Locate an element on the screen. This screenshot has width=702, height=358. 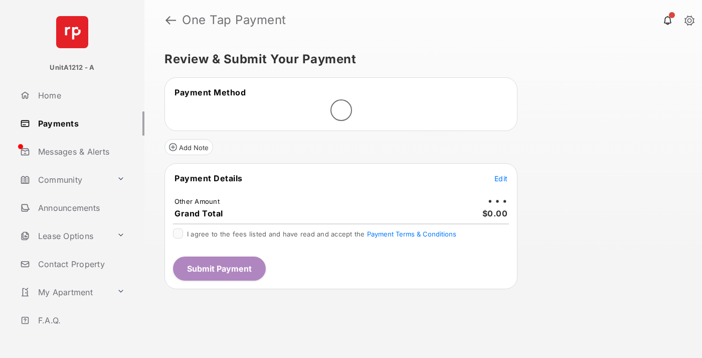
a: Messages & Alerts is located at coordinates (80, 151).